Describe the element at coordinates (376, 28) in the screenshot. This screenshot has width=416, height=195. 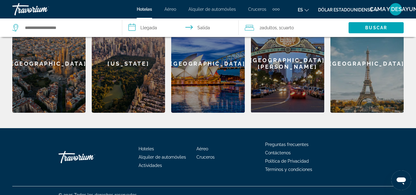
I see `button: Buscar` at that location.